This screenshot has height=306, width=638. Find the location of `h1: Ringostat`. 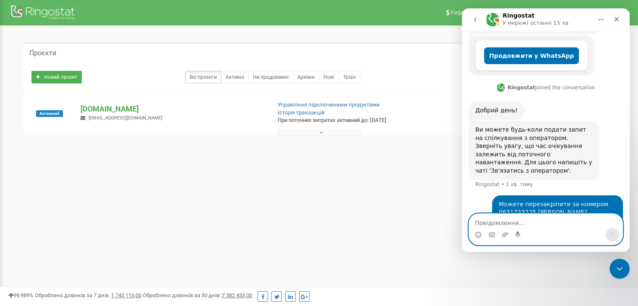

h1: Ringostat is located at coordinates (57, 7).